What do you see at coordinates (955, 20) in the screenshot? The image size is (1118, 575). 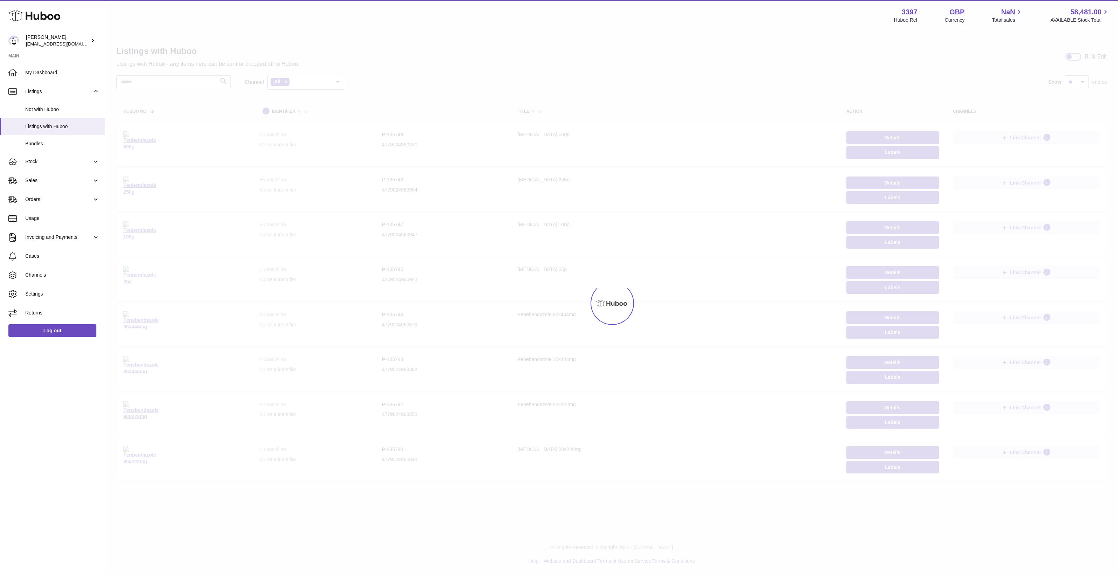 I see `div: Currency` at bounding box center [955, 20].